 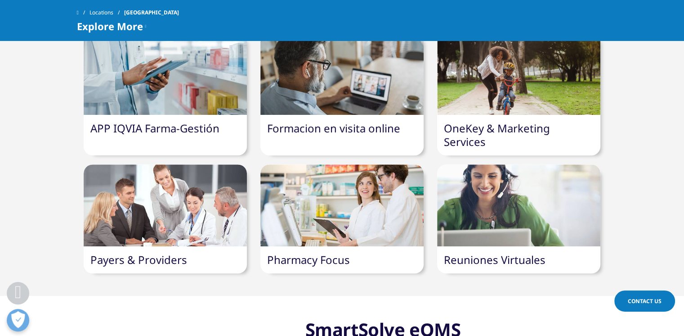 I want to click on a: Contact Us, so click(x=645, y=301).